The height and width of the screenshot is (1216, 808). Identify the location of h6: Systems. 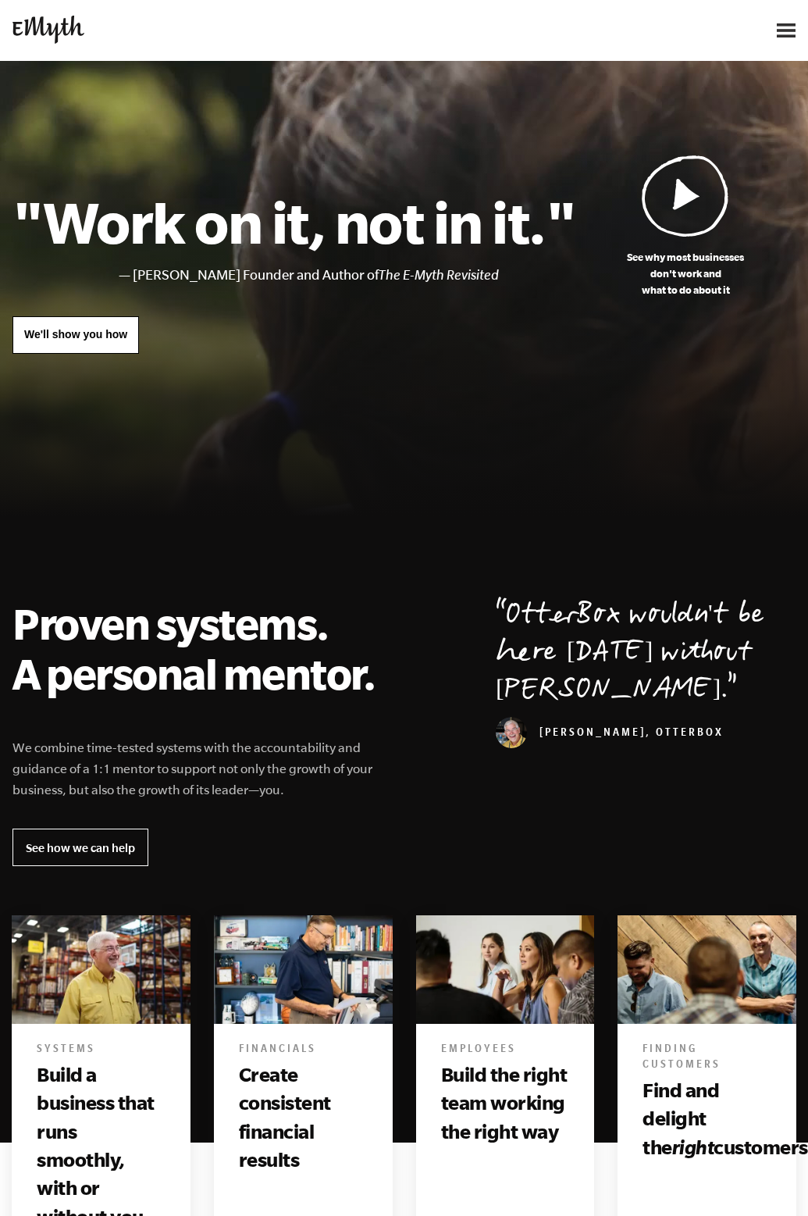
(101, 1051).